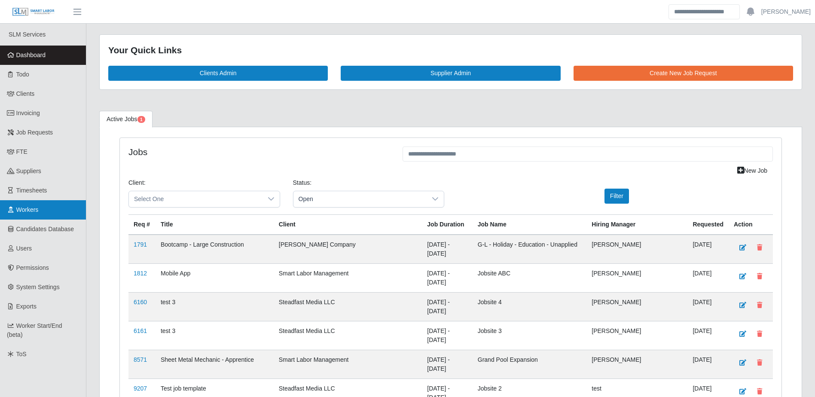 Image resolution: width=815 pixels, height=397 pixels. Describe the element at coordinates (140, 273) in the screenshot. I see `a: 1812` at that location.